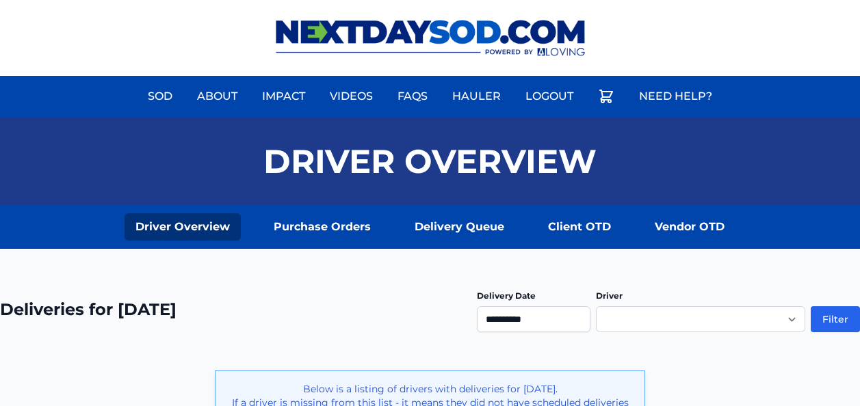 The width and height of the screenshot is (860, 406). Describe the element at coordinates (459, 227) in the screenshot. I see `a: Delivery Queue` at that location.